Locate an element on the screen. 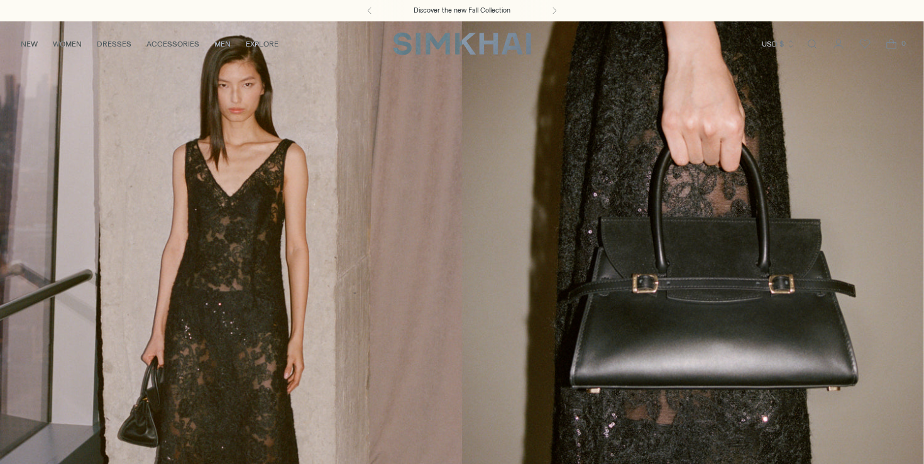  a: DRESSES is located at coordinates (114, 44).